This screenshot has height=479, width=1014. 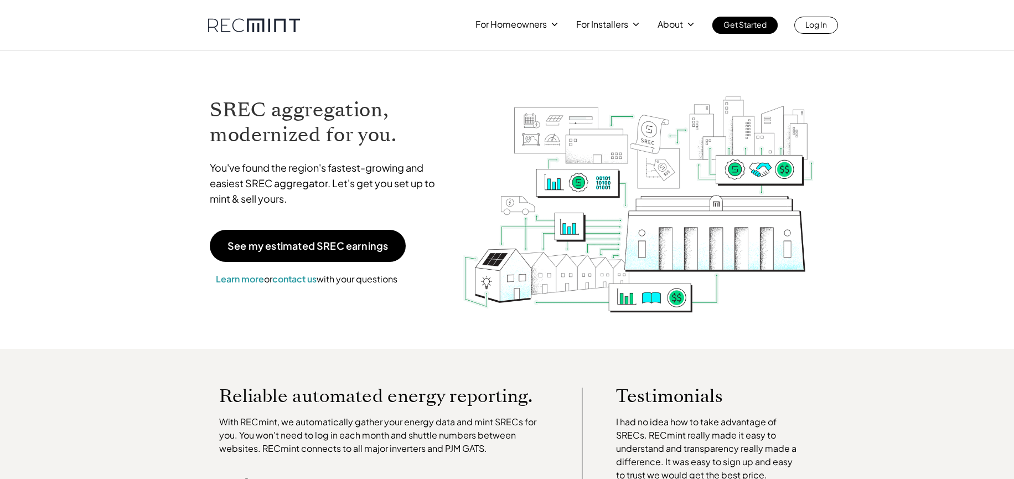 What do you see at coordinates (240, 278) in the screenshot?
I see `a: Learn more` at bounding box center [240, 278].